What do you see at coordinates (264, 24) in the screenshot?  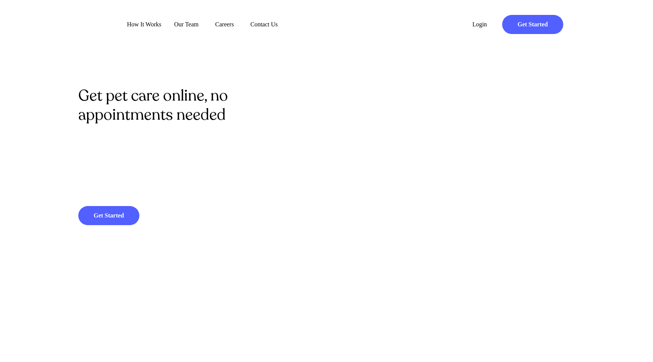 I see `a: Contact Us` at bounding box center [264, 24].